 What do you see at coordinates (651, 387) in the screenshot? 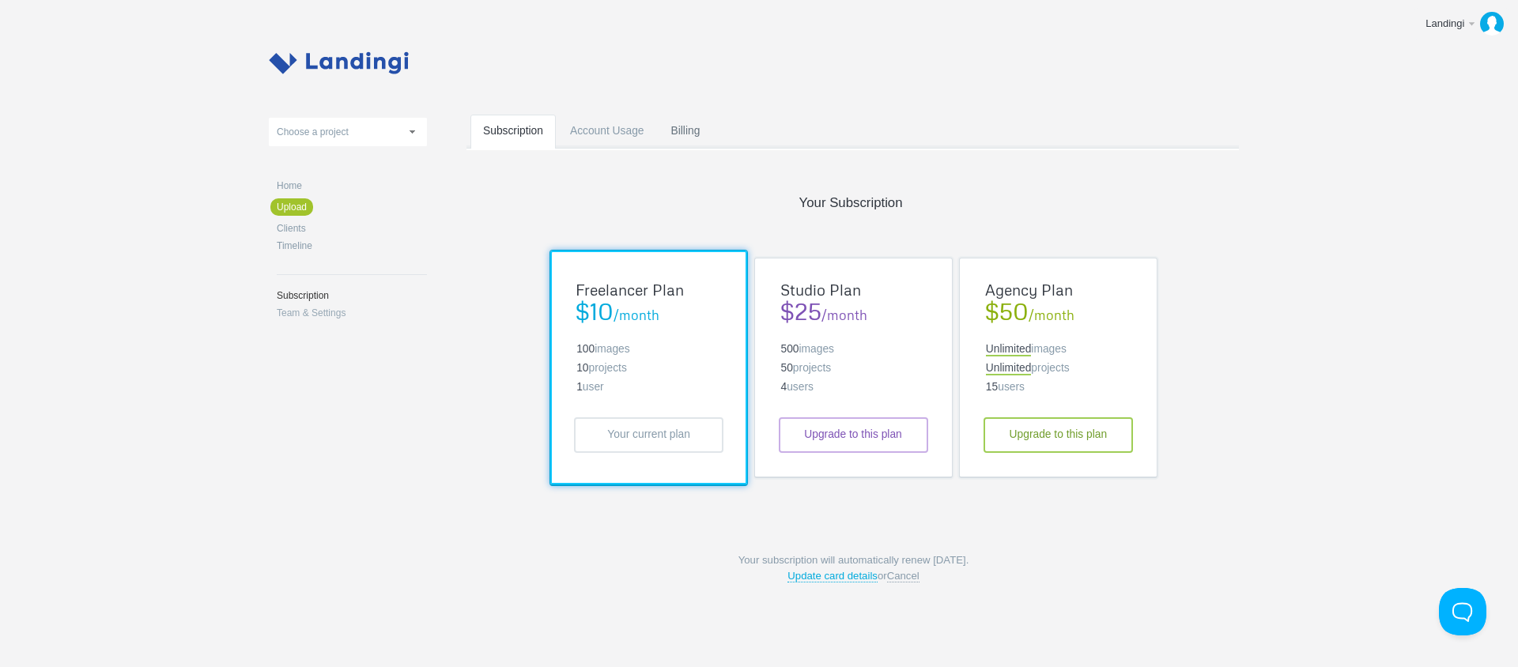
I see `li: user` at bounding box center [651, 387].